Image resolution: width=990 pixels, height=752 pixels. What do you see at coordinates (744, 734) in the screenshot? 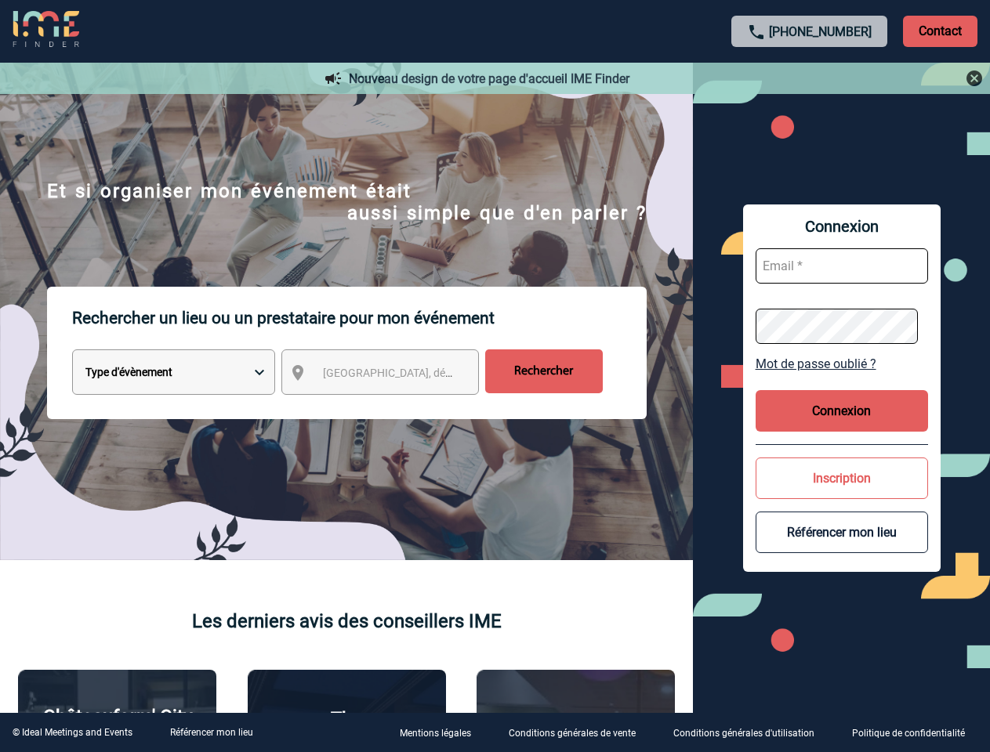
I see `p: Conditions générales d'utilisation` at bounding box center [744, 734].